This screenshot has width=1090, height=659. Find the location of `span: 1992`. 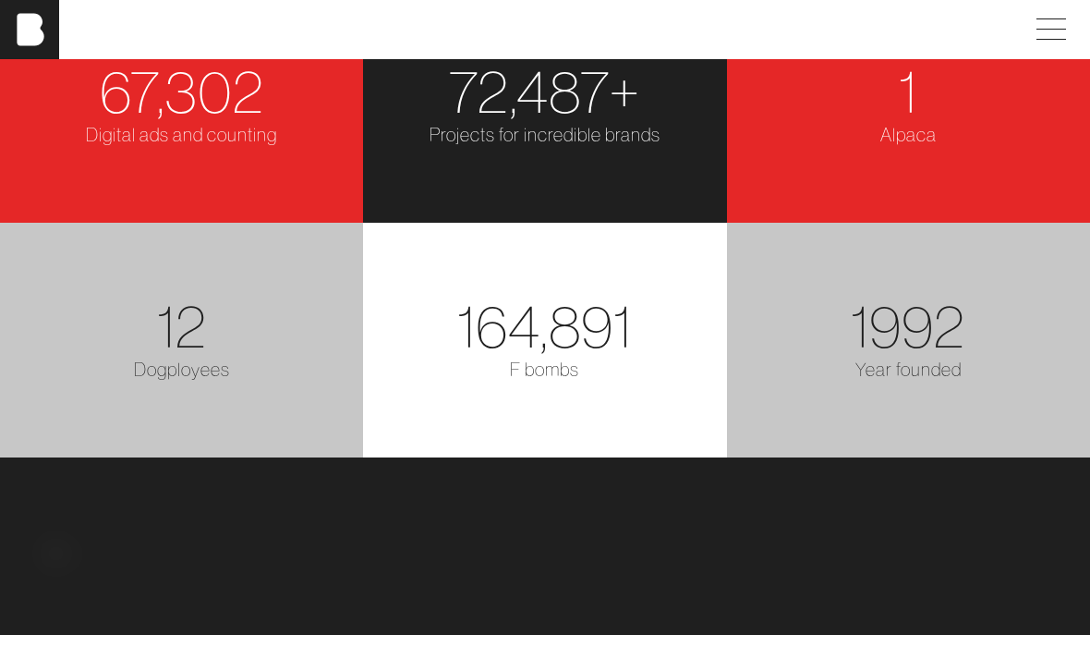

span: 1992 is located at coordinates (908, 326).